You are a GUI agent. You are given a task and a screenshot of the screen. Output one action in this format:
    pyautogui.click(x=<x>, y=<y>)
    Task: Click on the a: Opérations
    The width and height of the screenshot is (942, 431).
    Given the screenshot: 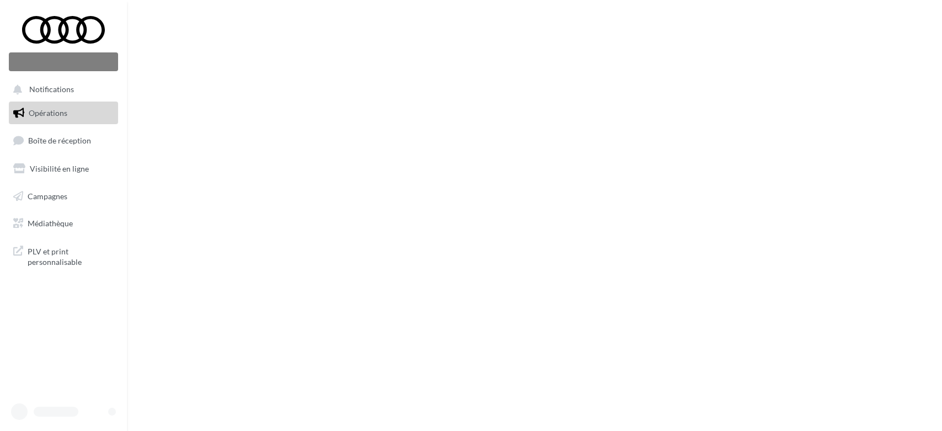 What is the action you would take?
    pyautogui.click(x=63, y=113)
    